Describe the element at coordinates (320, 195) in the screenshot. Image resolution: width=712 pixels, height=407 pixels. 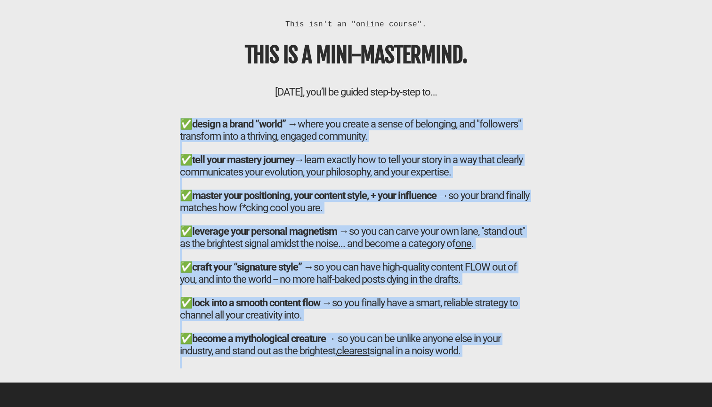
I see `b: master your positioning, your content style, + your influence →` at that location.